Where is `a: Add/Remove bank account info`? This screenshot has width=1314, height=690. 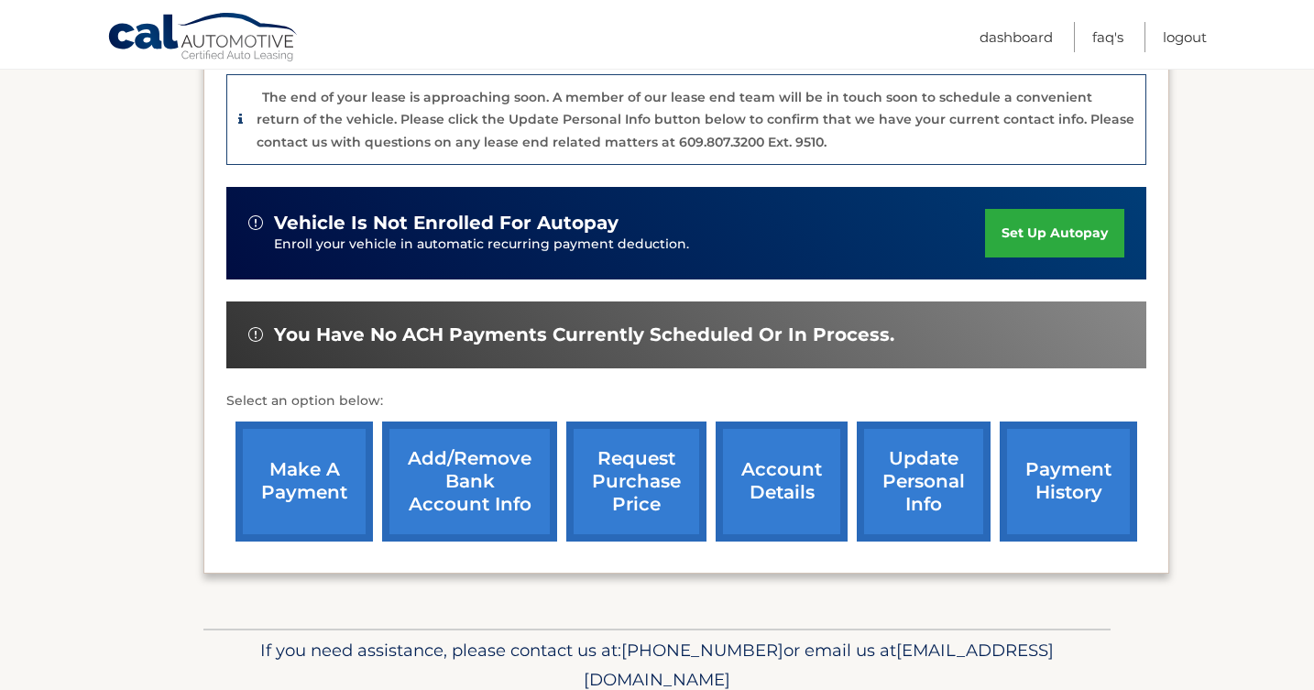
a: Add/Remove bank account info is located at coordinates (469, 481).